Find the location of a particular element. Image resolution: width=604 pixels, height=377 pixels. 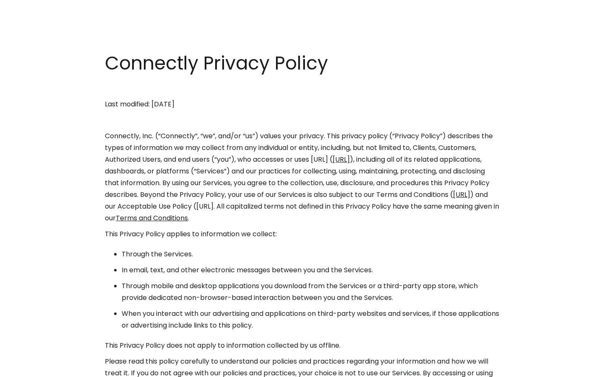

aside: Language selected: English is located at coordinates (29, 368).